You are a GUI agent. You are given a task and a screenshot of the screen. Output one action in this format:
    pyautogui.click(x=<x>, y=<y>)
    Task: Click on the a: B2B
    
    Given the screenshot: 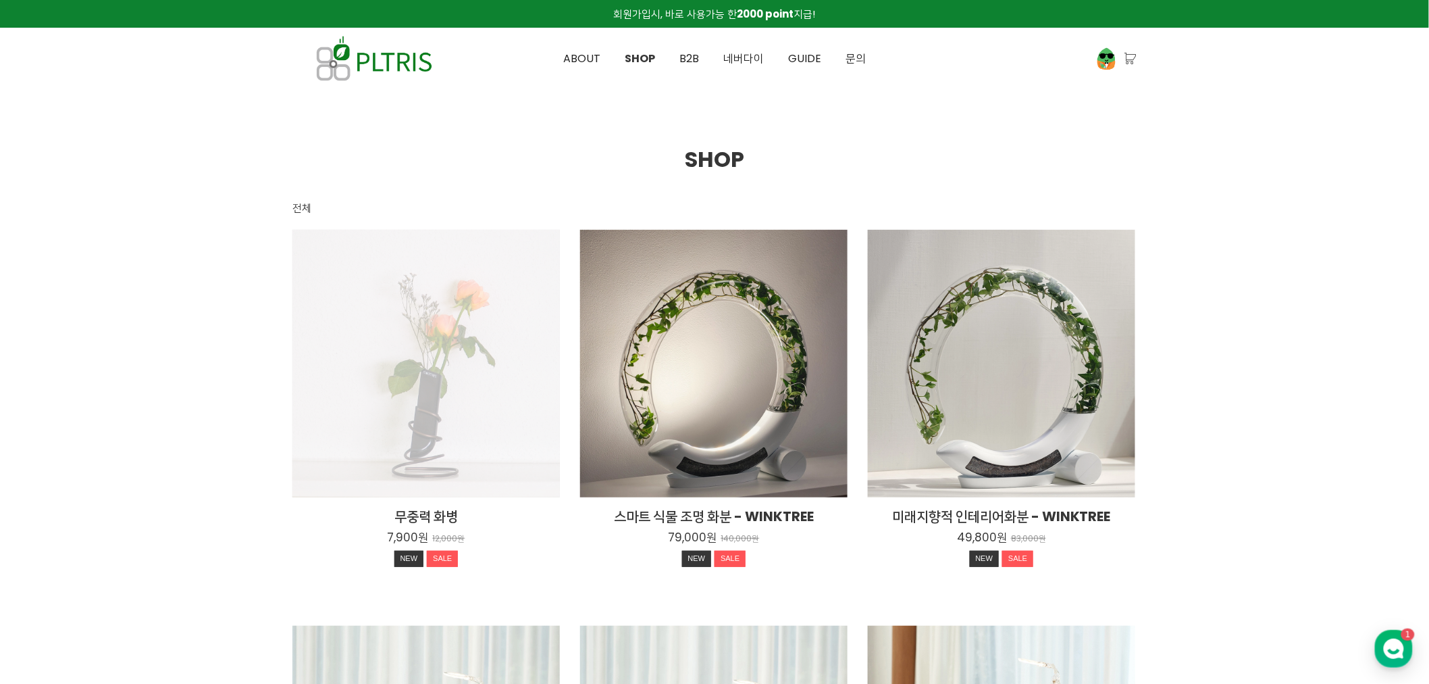 What is the action you would take?
    pyautogui.click(x=689, y=59)
    